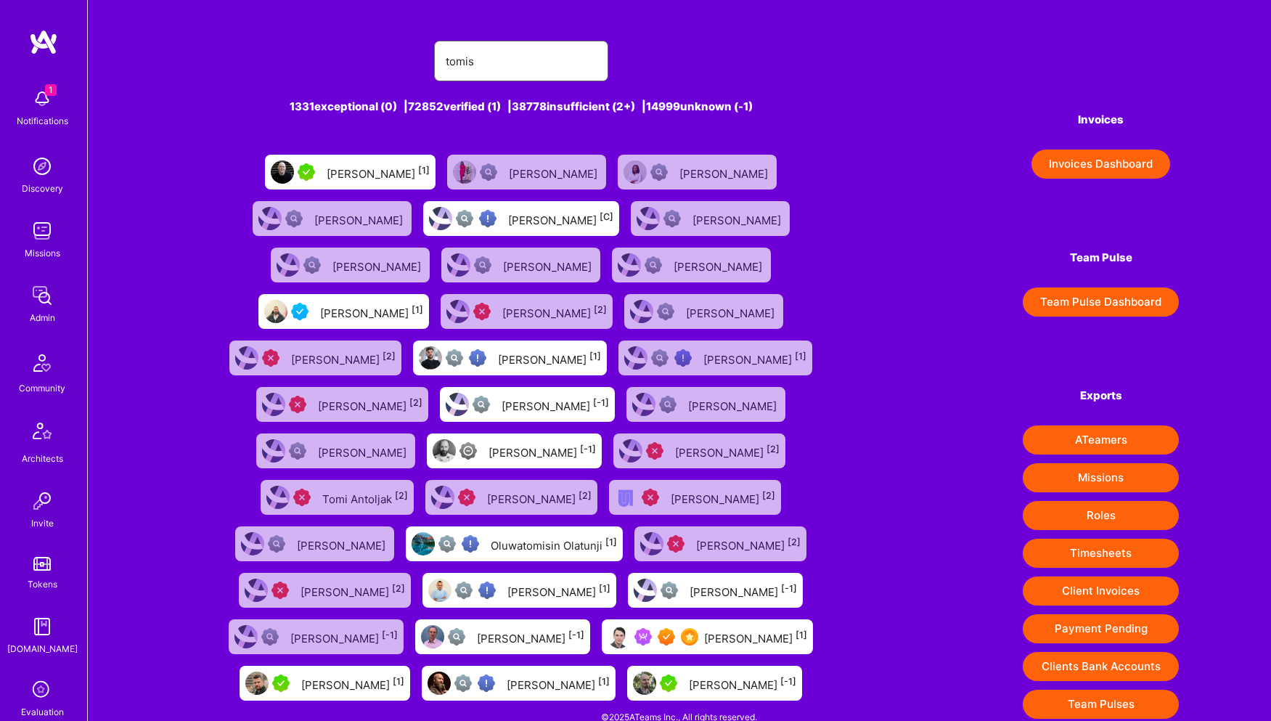 The image size is (1271, 721). What do you see at coordinates (521, 61) in the screenshot?
I see `input: Search for an A-Teamer` at bounding box center [521, 61].